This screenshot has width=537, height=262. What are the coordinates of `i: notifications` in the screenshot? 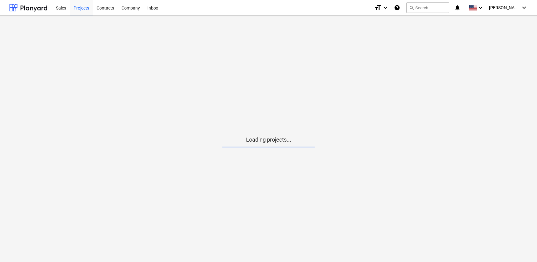 It's located at (457, 8).